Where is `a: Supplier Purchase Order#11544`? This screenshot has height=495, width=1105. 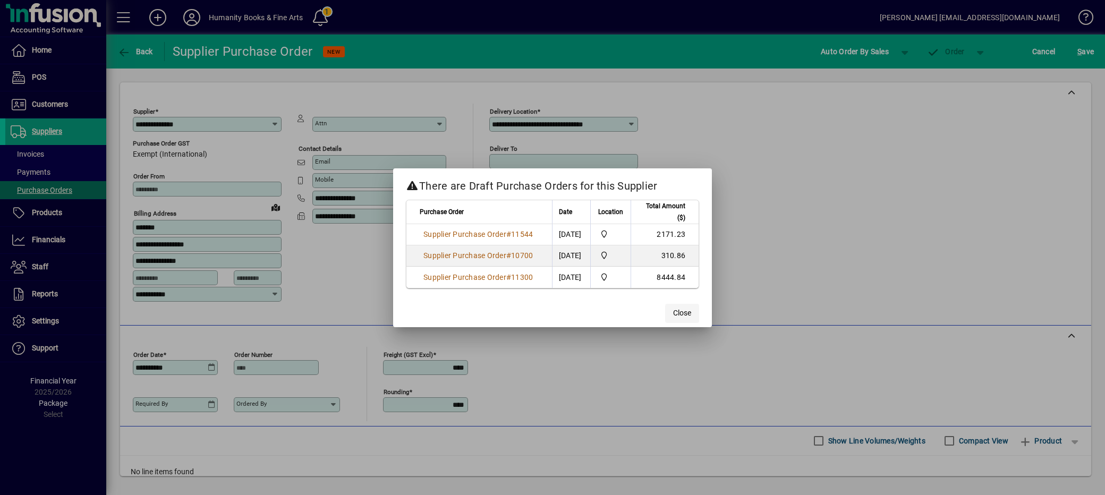 a: Supplier Purchase Order#11544 is located at coordinates (478, 234).